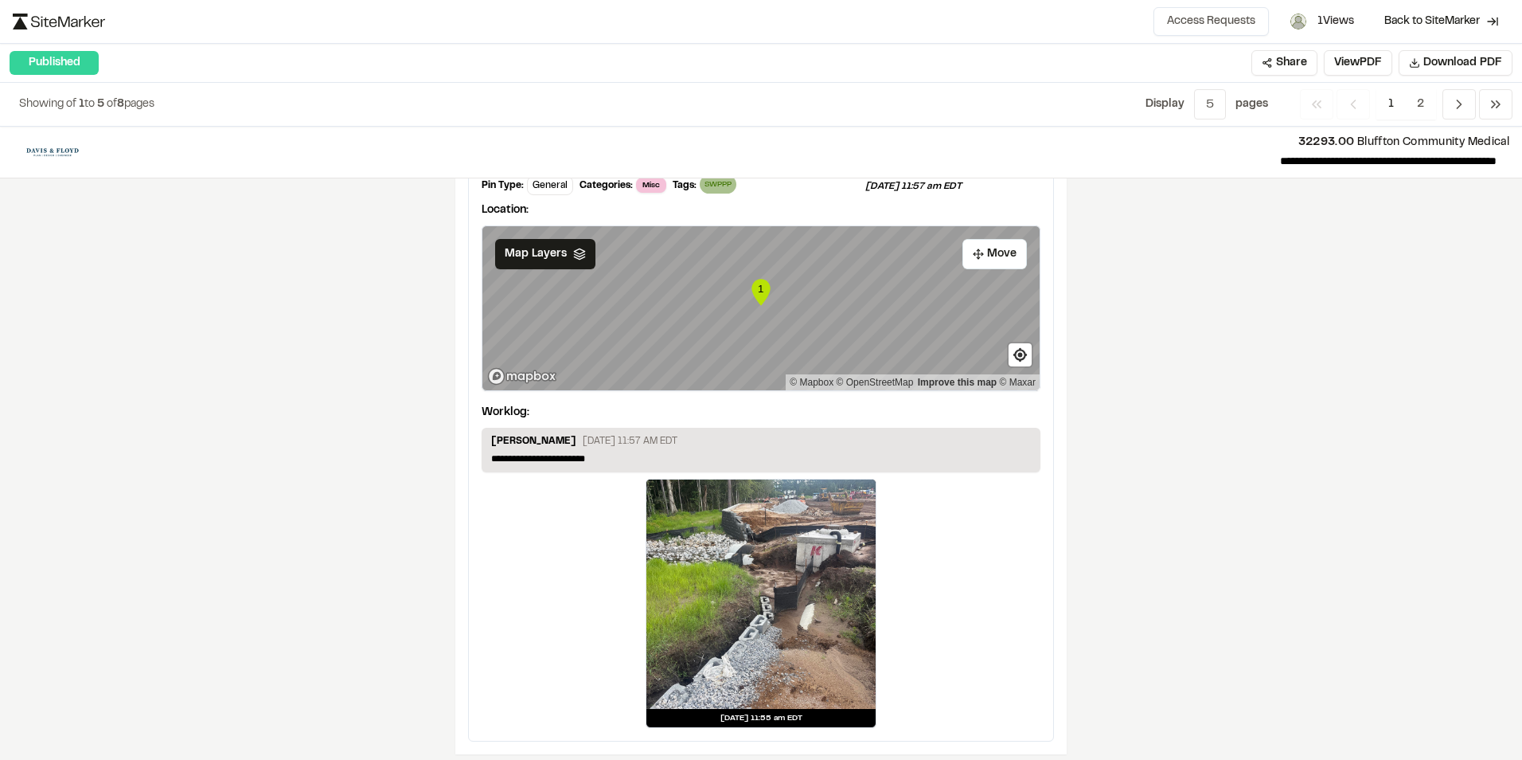 The image size is (1522, 760). What do you see at coordinates (1020, 354) in the screenshot?
I see `span: Find my location` at bounding box center [1020, 354].